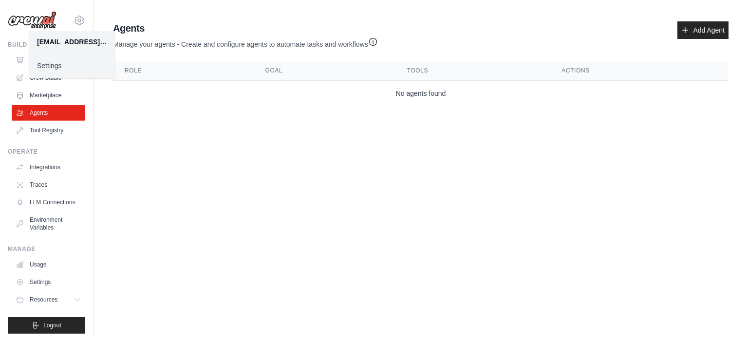 The image size is (748, 338). What do you see at coordinates (639, 71) in the screenshot?
I see `th: Actions` at bounding box center [639, 71].